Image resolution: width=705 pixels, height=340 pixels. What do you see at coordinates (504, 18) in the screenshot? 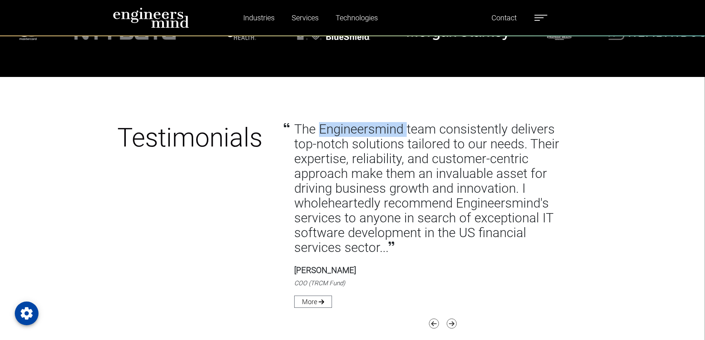
I see `a: Contact` at bounding box center [504, 18].